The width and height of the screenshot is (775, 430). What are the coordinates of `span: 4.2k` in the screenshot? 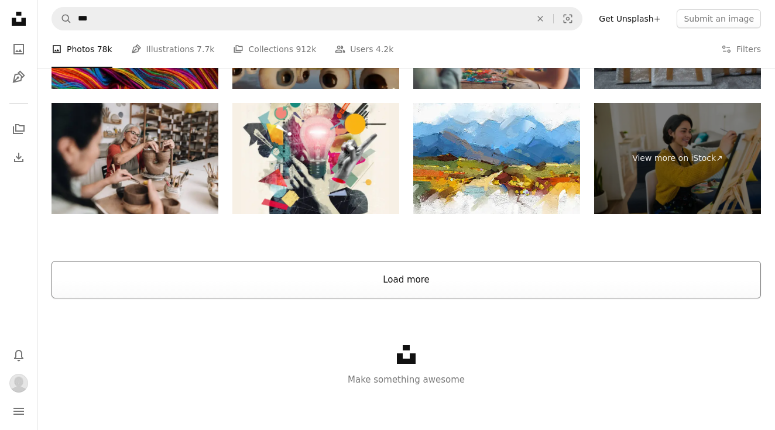 It's located at (385, 49).